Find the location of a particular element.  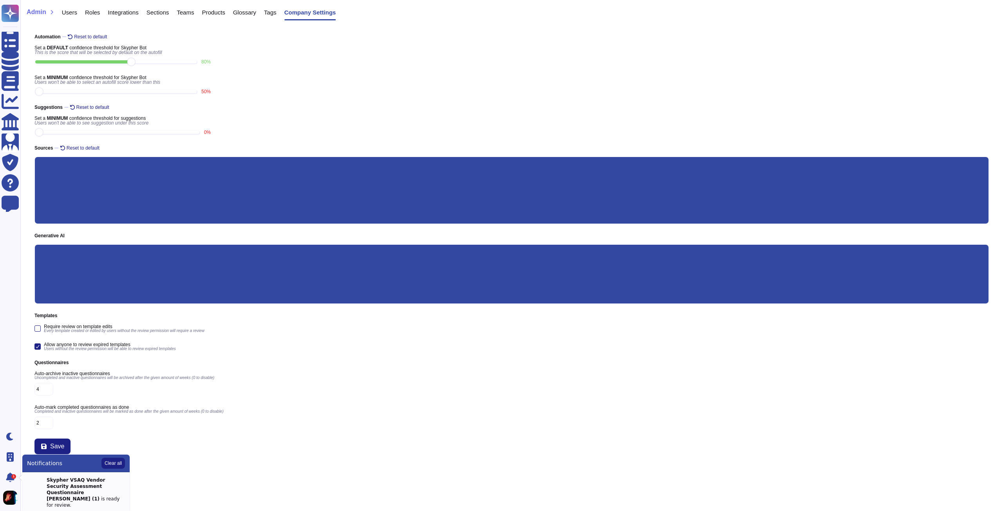

span: Products is located at coordinates (213, 12).